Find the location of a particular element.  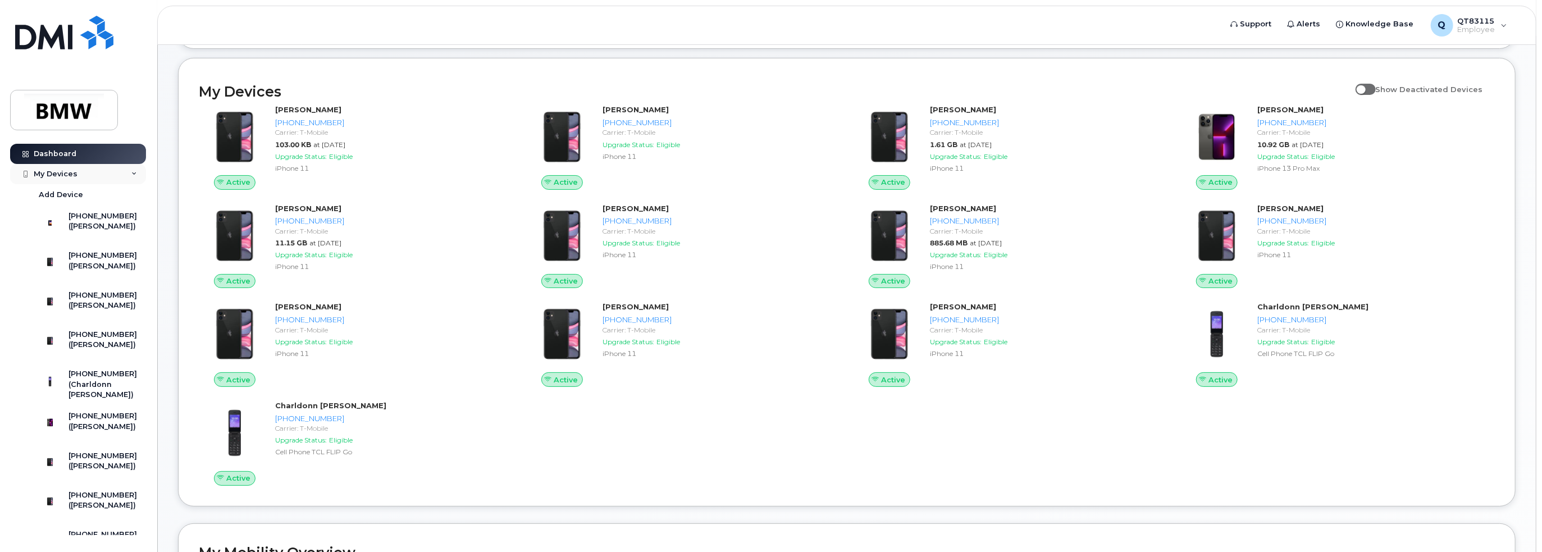

div: Cell Phone TCL FLIP Go is located at coordinates (1373, 353).